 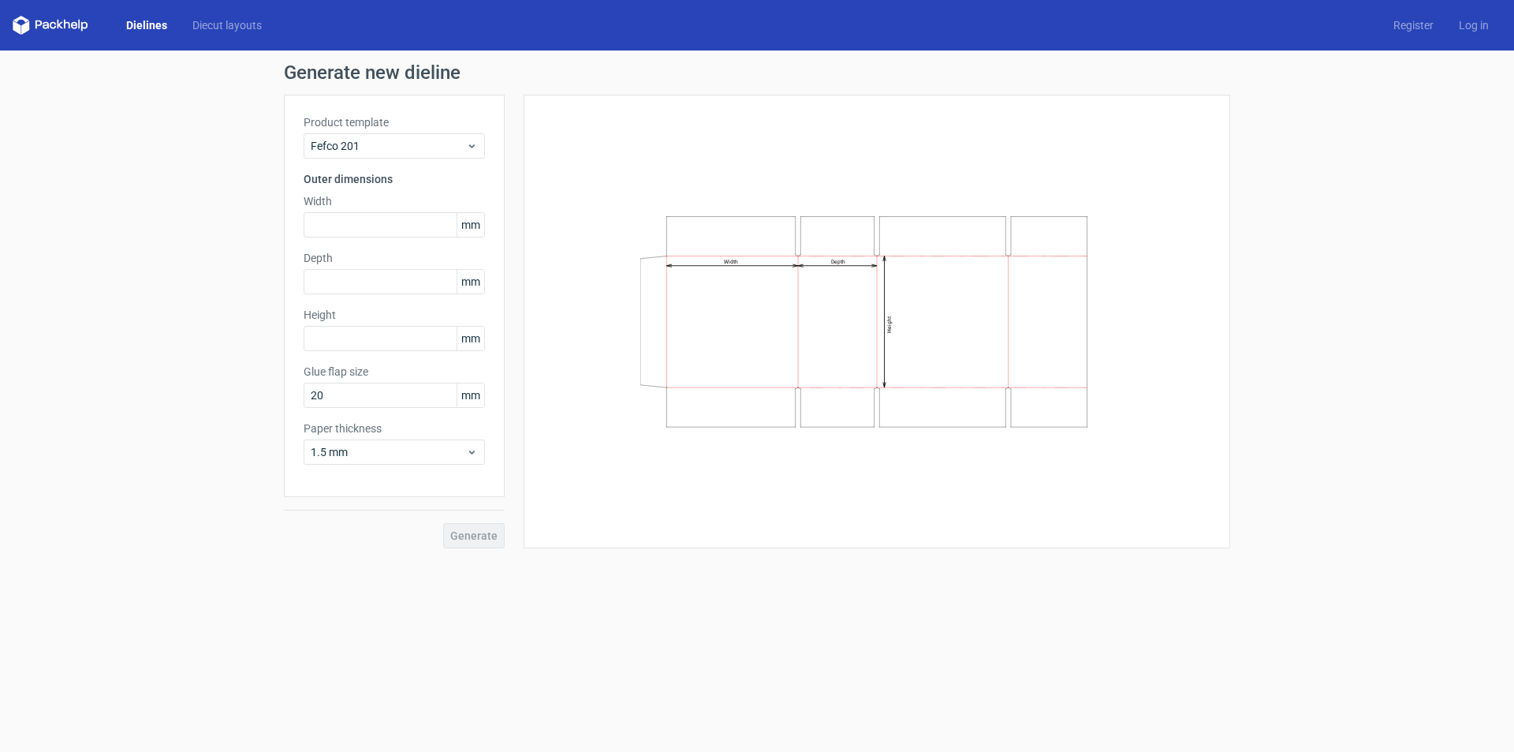 What do you see at coordinates (394, 371) in the screenshot?
I see `label: Glue flap size` at bounding box center [394, 371].